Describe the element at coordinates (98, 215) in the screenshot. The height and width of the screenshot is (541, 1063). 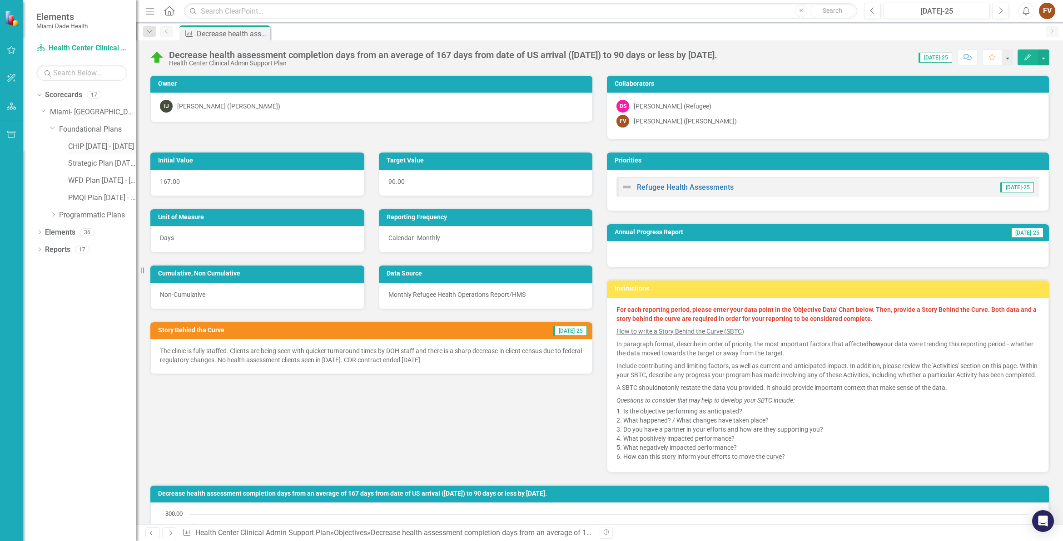
I see `a: Programmatic Plans` at that location.